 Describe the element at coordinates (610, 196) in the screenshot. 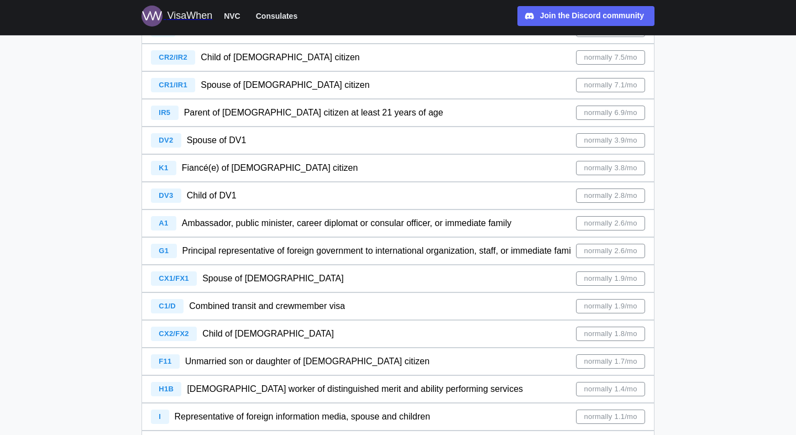

I see `span: normally 2.8/mo` at that location.